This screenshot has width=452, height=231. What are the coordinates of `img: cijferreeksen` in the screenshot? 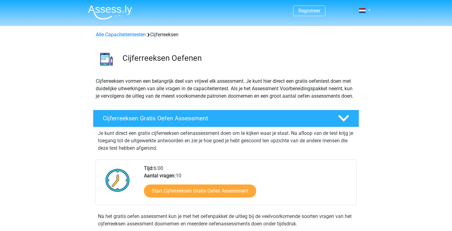 It's located at (106, 59).